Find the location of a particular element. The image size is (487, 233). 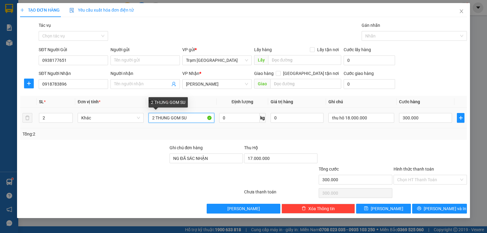

div: Người nhận is located at coordinates (145, 73).